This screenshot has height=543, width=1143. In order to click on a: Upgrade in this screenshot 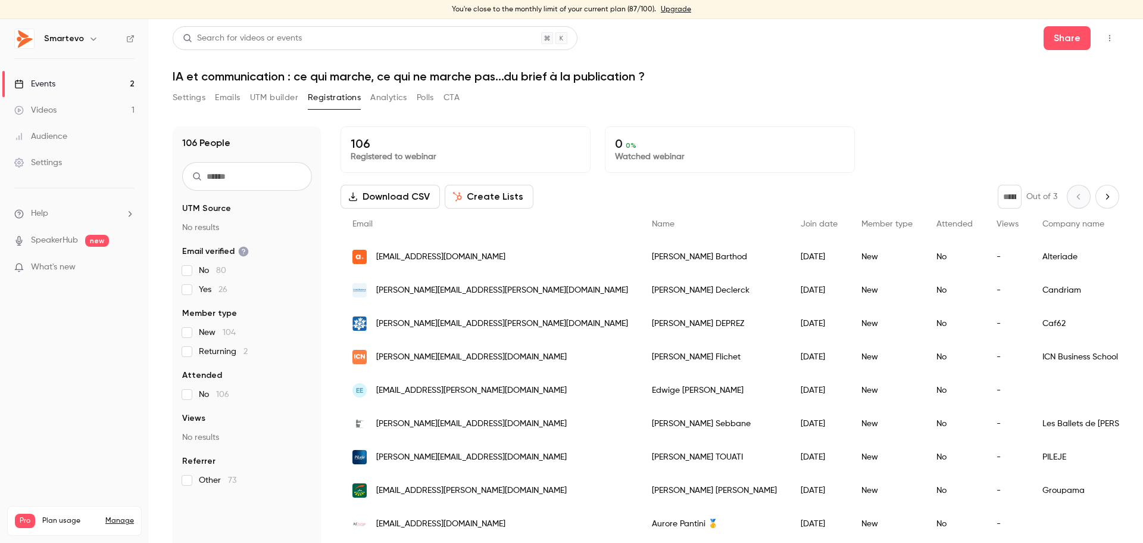, I will do `click(676, 10)`.